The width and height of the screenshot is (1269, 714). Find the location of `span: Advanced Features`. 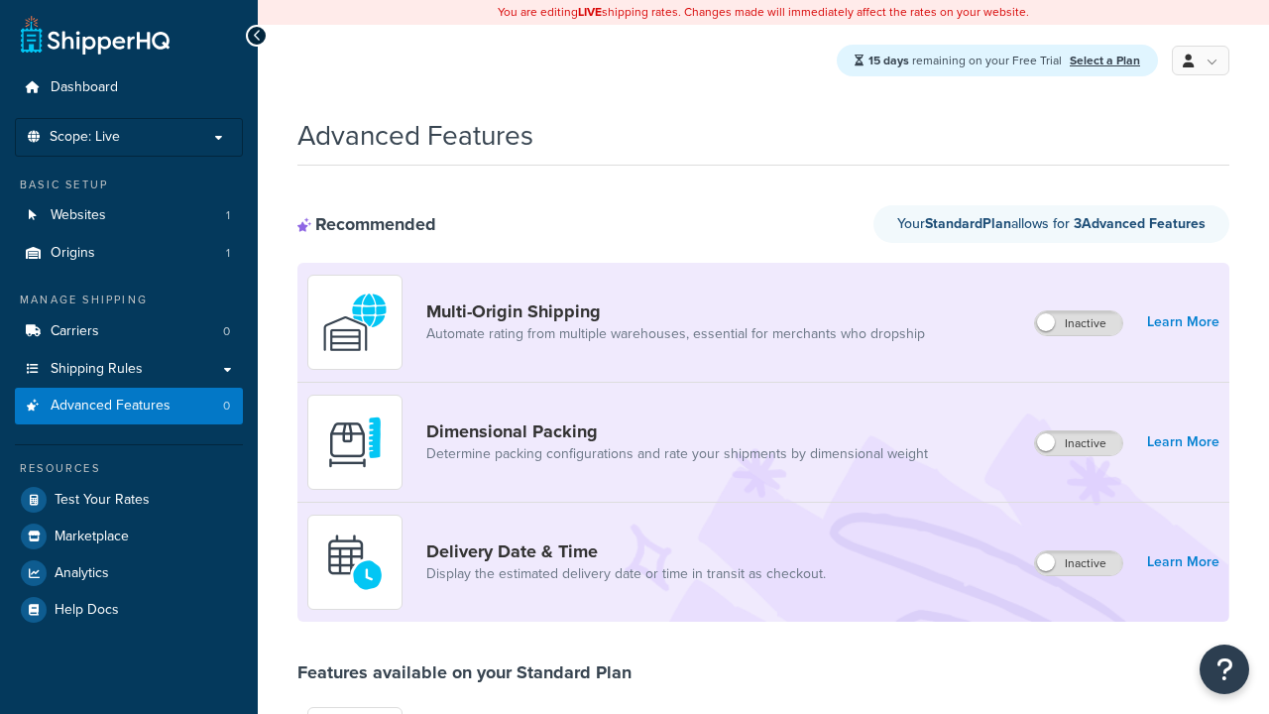

span: Advanced Features is located at coordinates (110, 405).